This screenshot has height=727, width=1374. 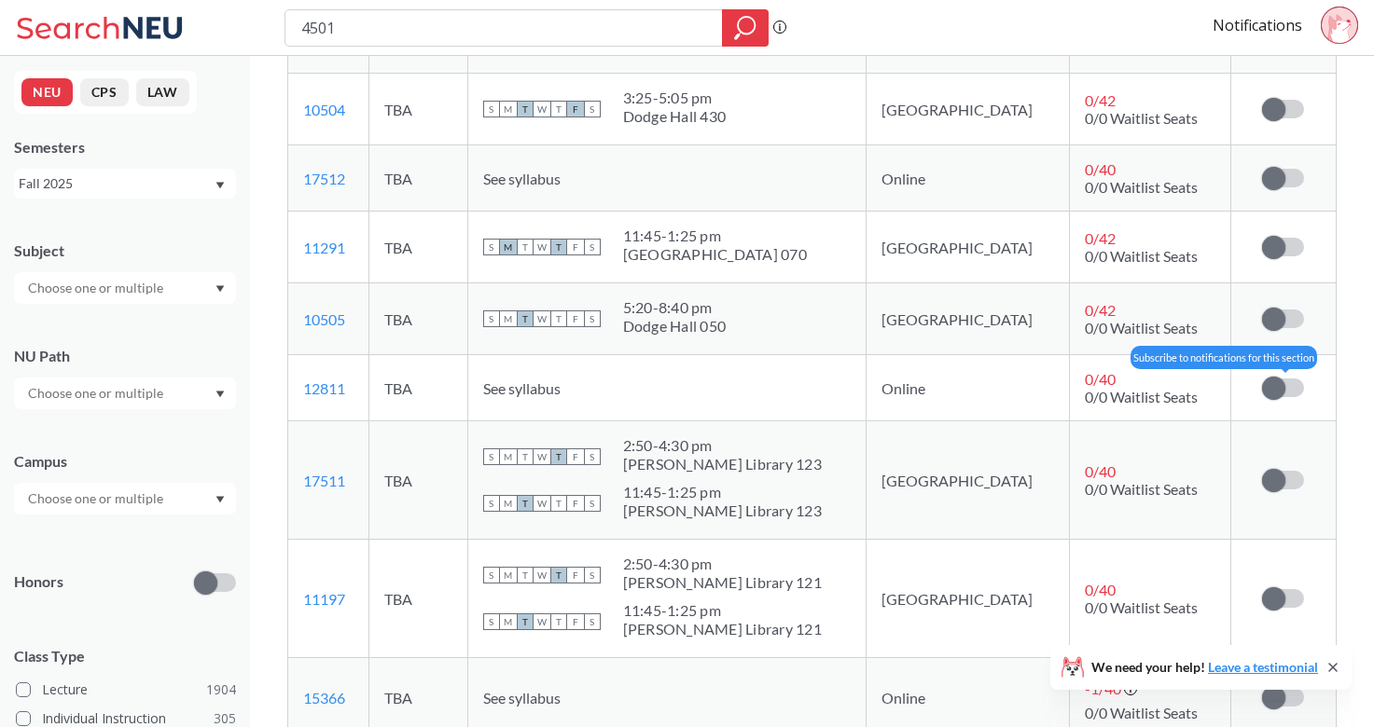 What do you see at coordinates (745, 28) in the screenshot?
I see `div: magnifying glass` at bounding box center [745, 28].